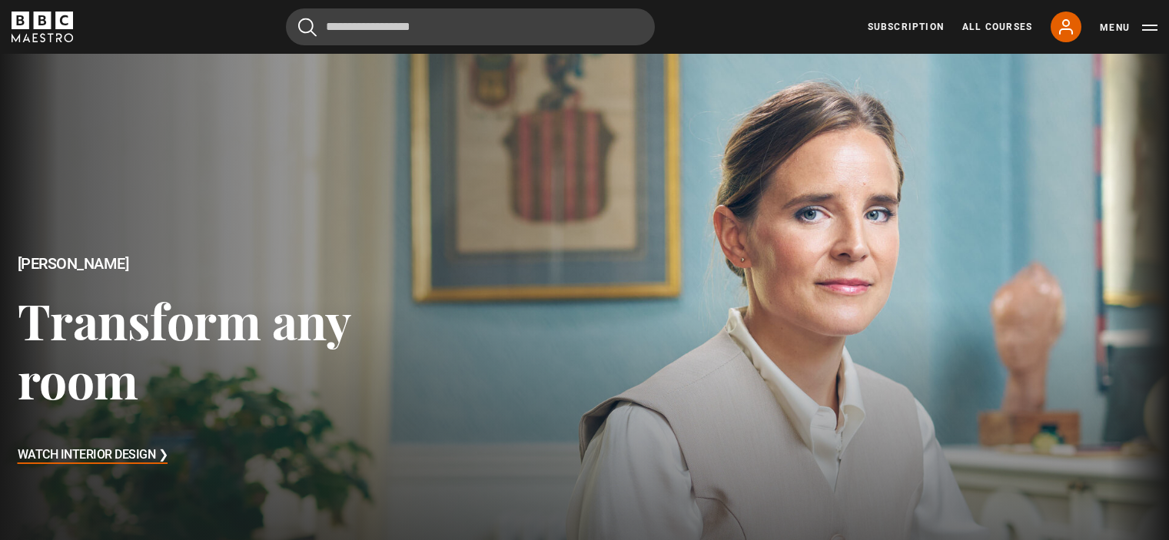 This screenshot has height=540, width=1169. Describe the element at coordinates (470, 27) in the screenshot. I see `input: Search` at that location.